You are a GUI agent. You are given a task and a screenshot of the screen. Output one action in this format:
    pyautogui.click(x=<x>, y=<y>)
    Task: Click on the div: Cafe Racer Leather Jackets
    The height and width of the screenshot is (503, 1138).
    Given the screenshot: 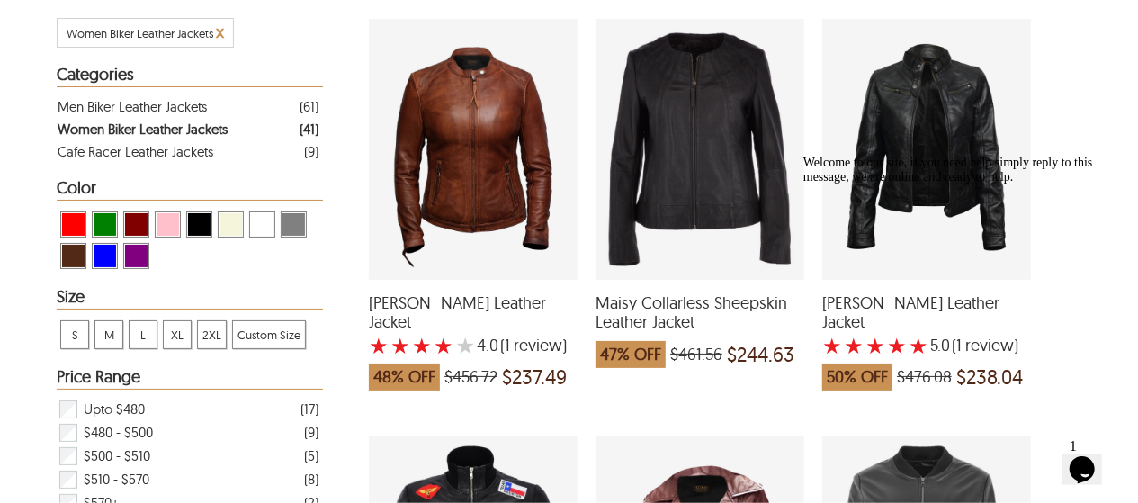 What is the action you would take?
    pyautogui.click(x=135, y=151)
    